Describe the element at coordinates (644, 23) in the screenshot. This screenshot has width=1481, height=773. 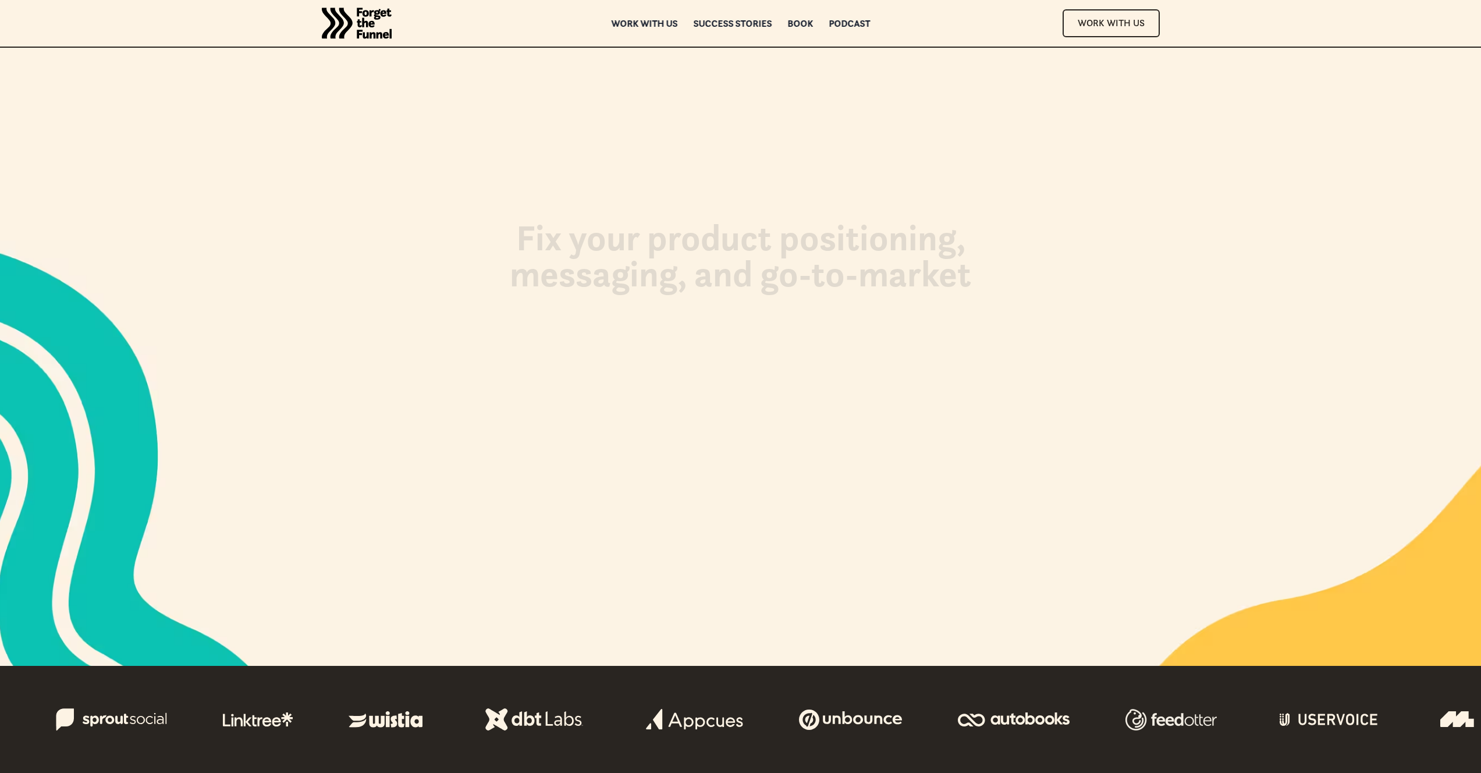
I see `a: Work with us` at that location.